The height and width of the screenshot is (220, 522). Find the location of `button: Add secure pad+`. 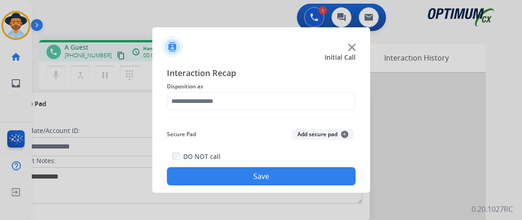

button: Add secure pad+ is located at coordinates (323, 134).